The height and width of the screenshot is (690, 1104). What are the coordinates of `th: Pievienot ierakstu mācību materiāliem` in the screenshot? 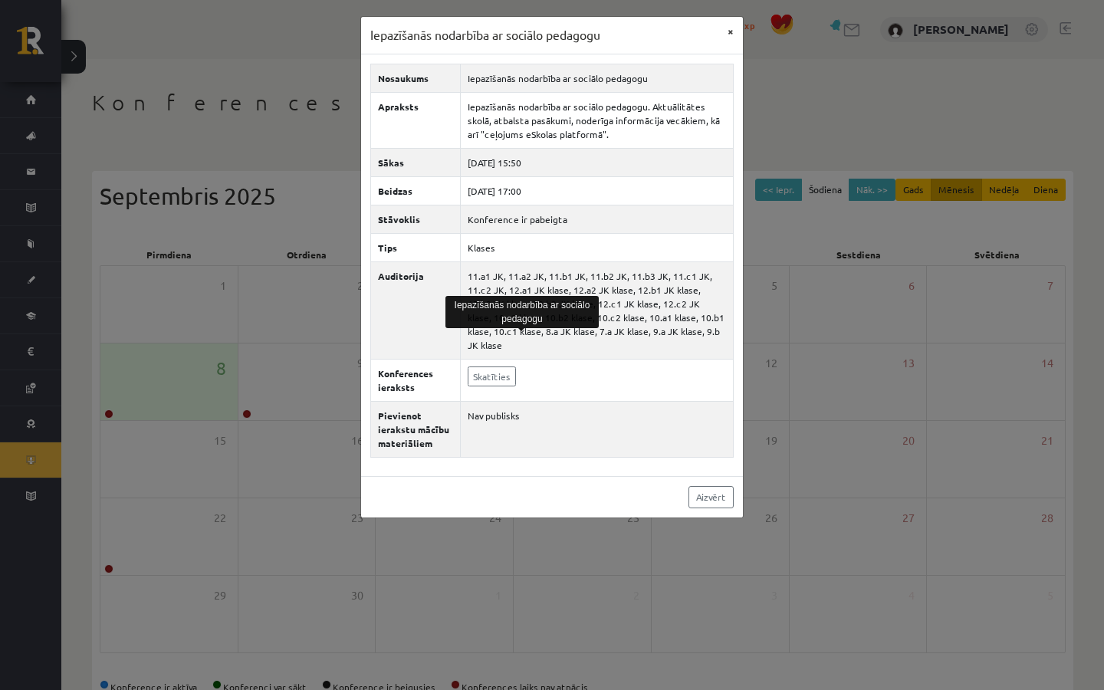 It's located at (415, 428).